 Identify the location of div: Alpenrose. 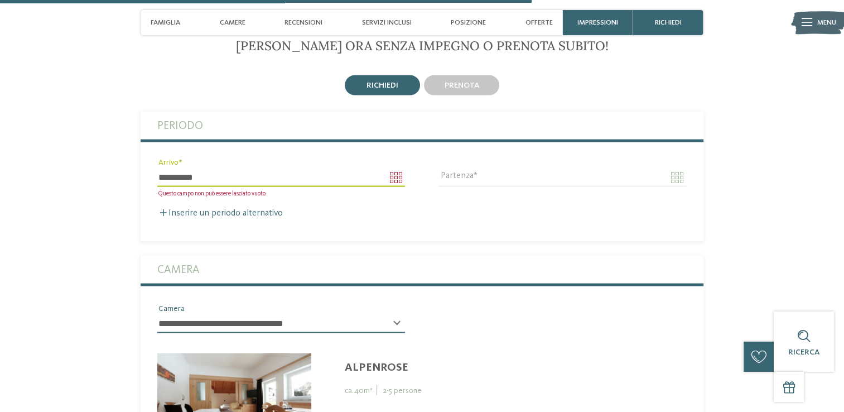
(516, 368).